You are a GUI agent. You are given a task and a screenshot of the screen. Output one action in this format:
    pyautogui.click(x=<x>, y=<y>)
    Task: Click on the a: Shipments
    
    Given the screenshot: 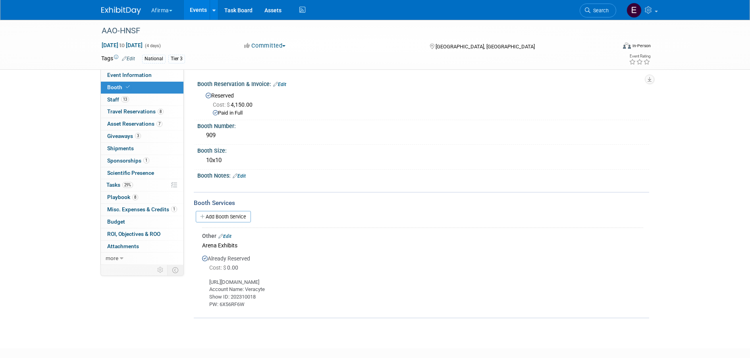 What is the action you would take?
    pyautogui.click(x=142, y=149)
    